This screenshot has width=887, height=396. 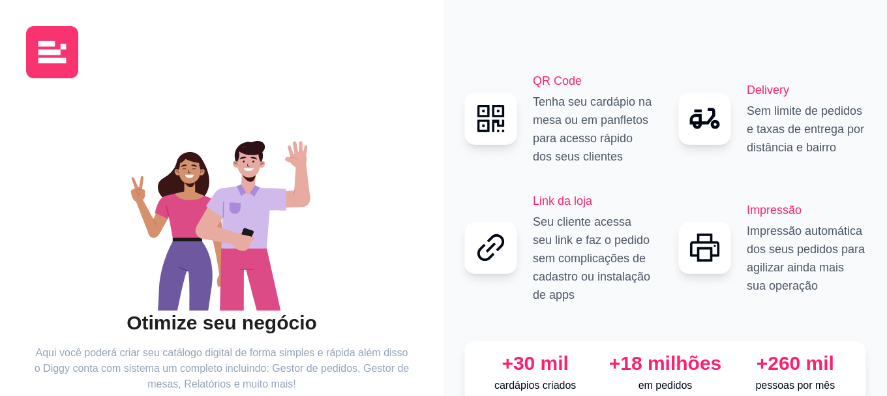 What do you see at coordinates (806, 90) in the screenshot?
I see `h2: Delivery` at bounding box center [806, 90].